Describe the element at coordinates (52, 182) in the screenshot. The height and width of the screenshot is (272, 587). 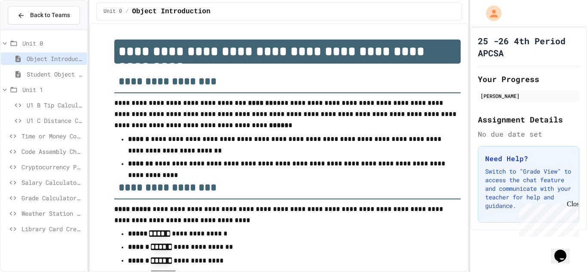
I see `span: Salary Calculator Fixer` at that location.